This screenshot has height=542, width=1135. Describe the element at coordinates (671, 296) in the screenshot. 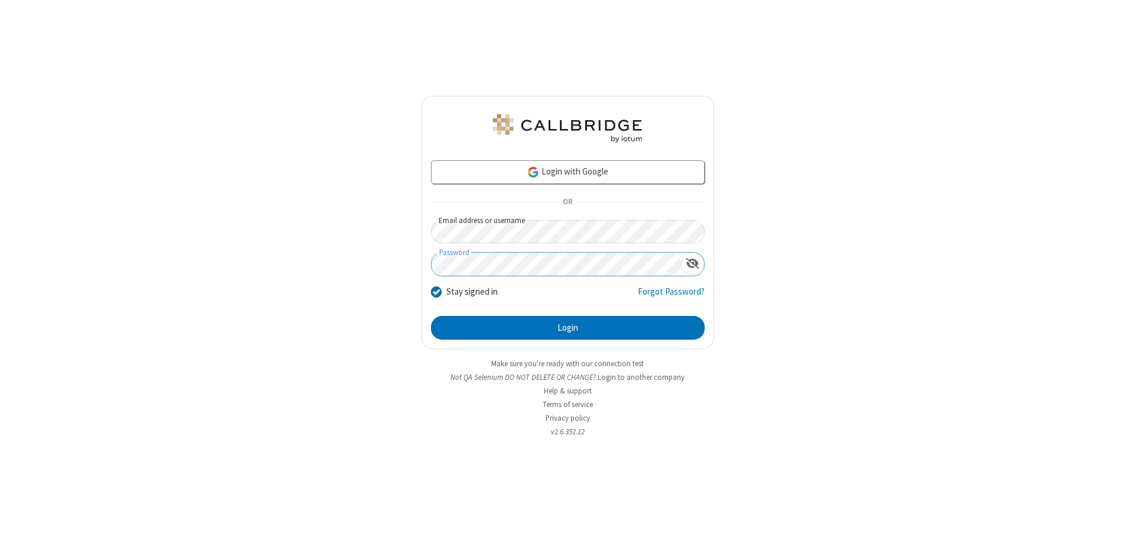

I see `a: Forgot Password?` at that location.